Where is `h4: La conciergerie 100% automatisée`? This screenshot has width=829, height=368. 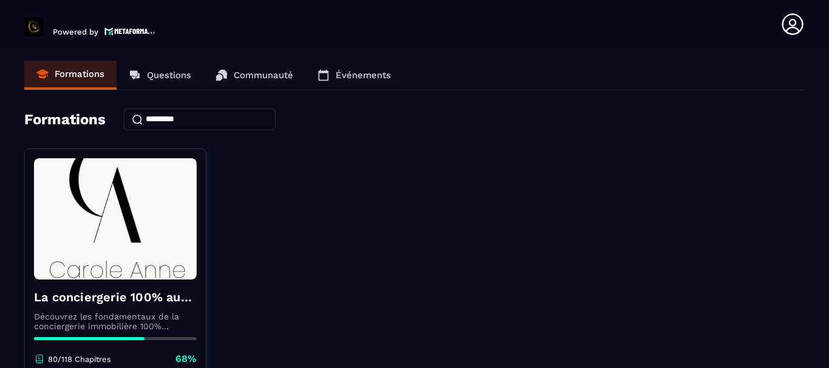
h4: La conciergerie 100% automatisée is located at coordinates (115, 297).